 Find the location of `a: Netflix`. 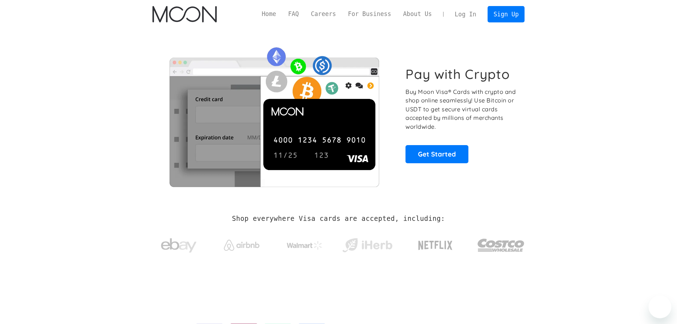

a: Netflix is located at coordinates (435, 243).